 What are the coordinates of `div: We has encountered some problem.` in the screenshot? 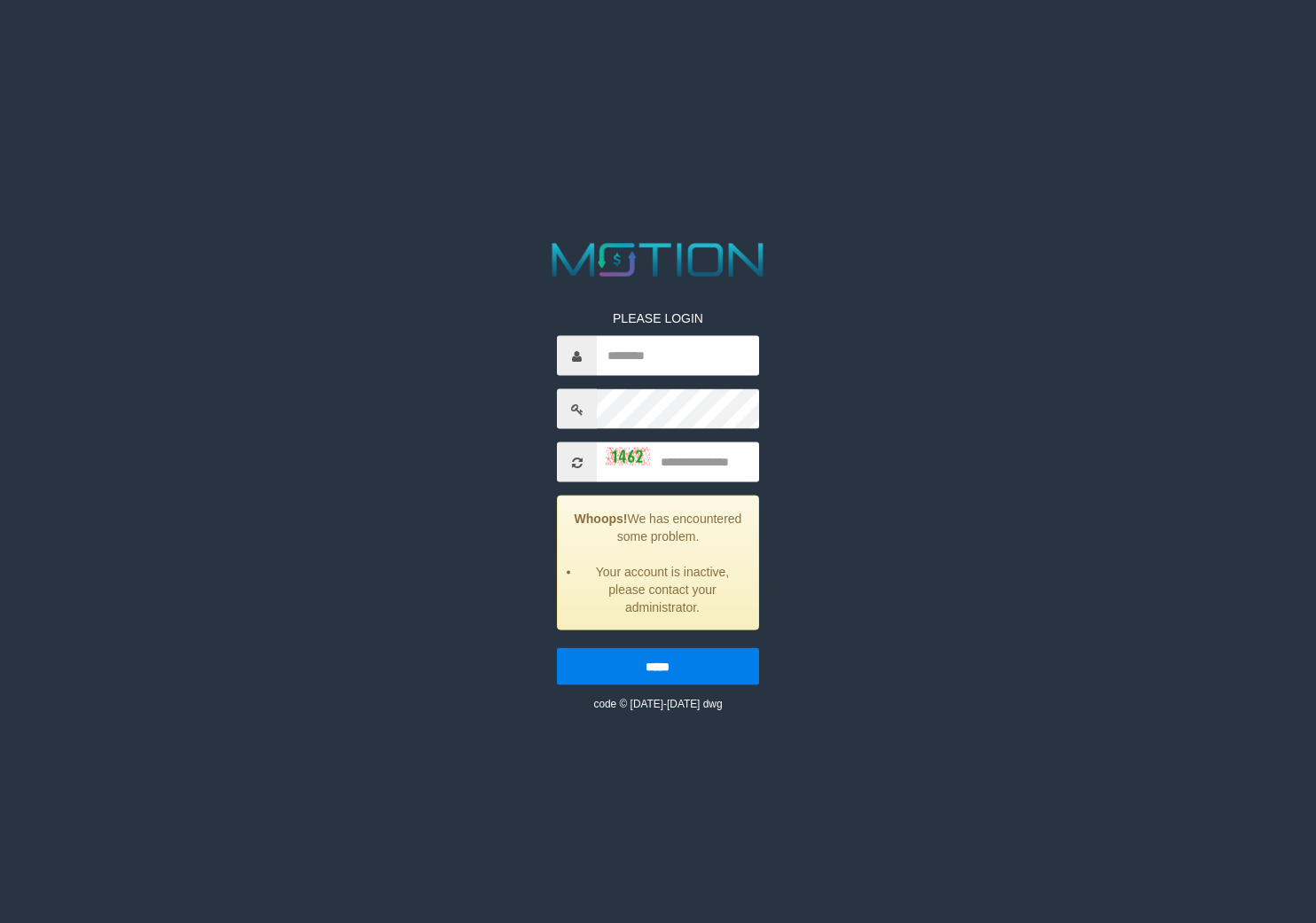 It's located at (657, 563).